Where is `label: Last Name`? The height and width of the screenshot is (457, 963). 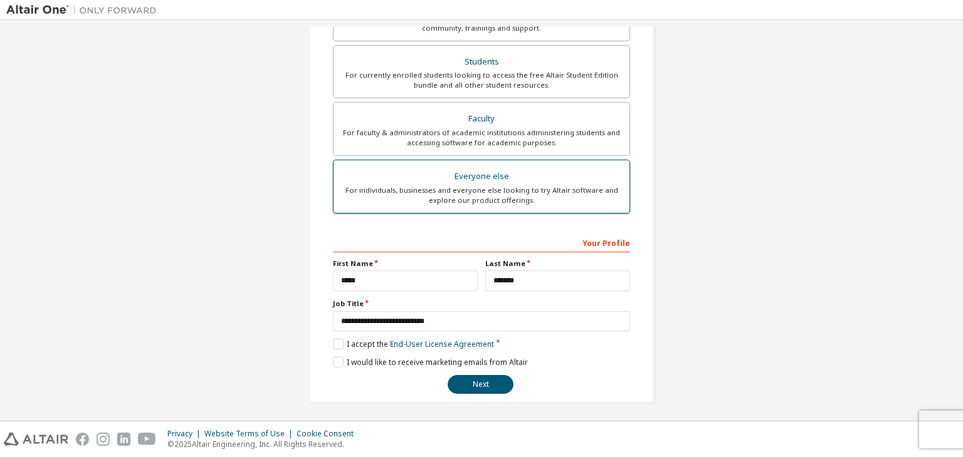
label: Last Name is located at coordinates (557, 264).